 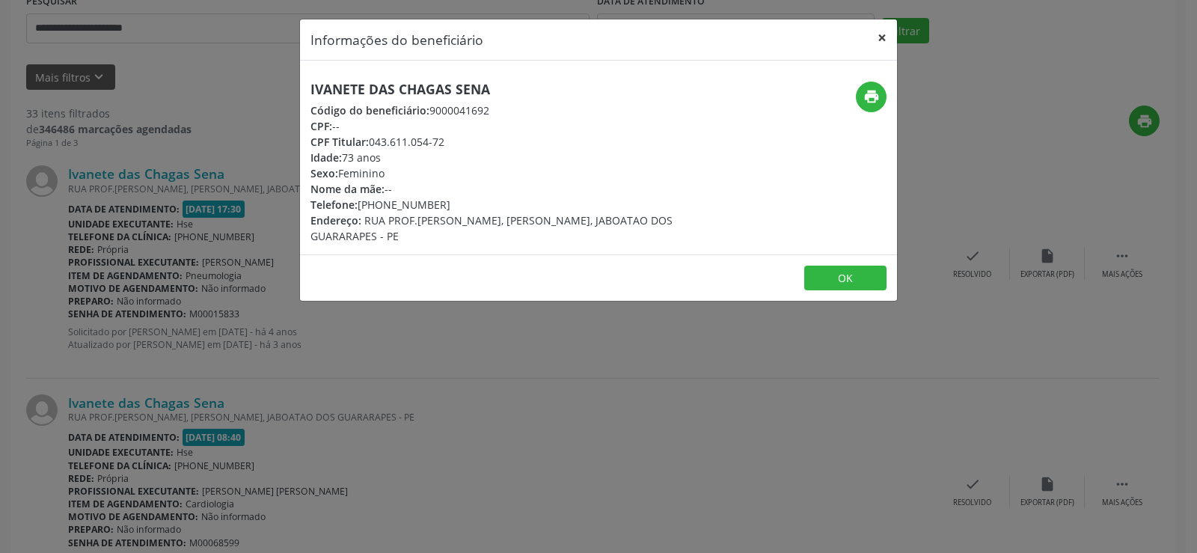 What do you see at coordinates (397, 40) in the screenshot?
I see `h5: Informações do beneficiário` at bounding box center [397, 40].